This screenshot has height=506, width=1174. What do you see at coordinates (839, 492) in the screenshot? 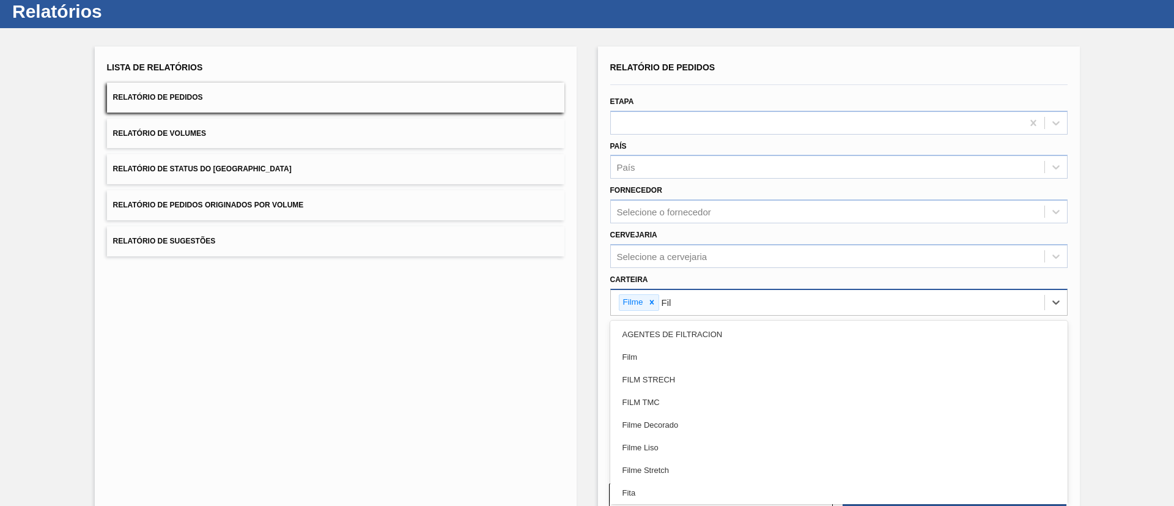
I see `div: Fita` at bounding box center [839, 492].